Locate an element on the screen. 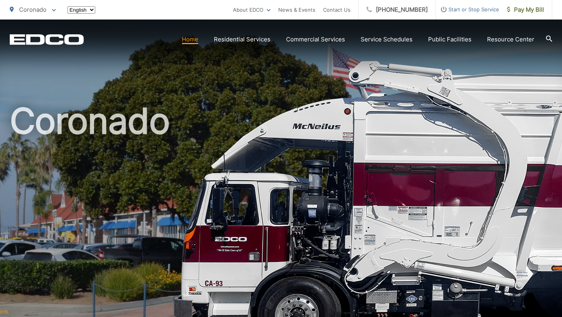 The image size is (562, 317). a: About EDCO is located at coordinates (252, 10).